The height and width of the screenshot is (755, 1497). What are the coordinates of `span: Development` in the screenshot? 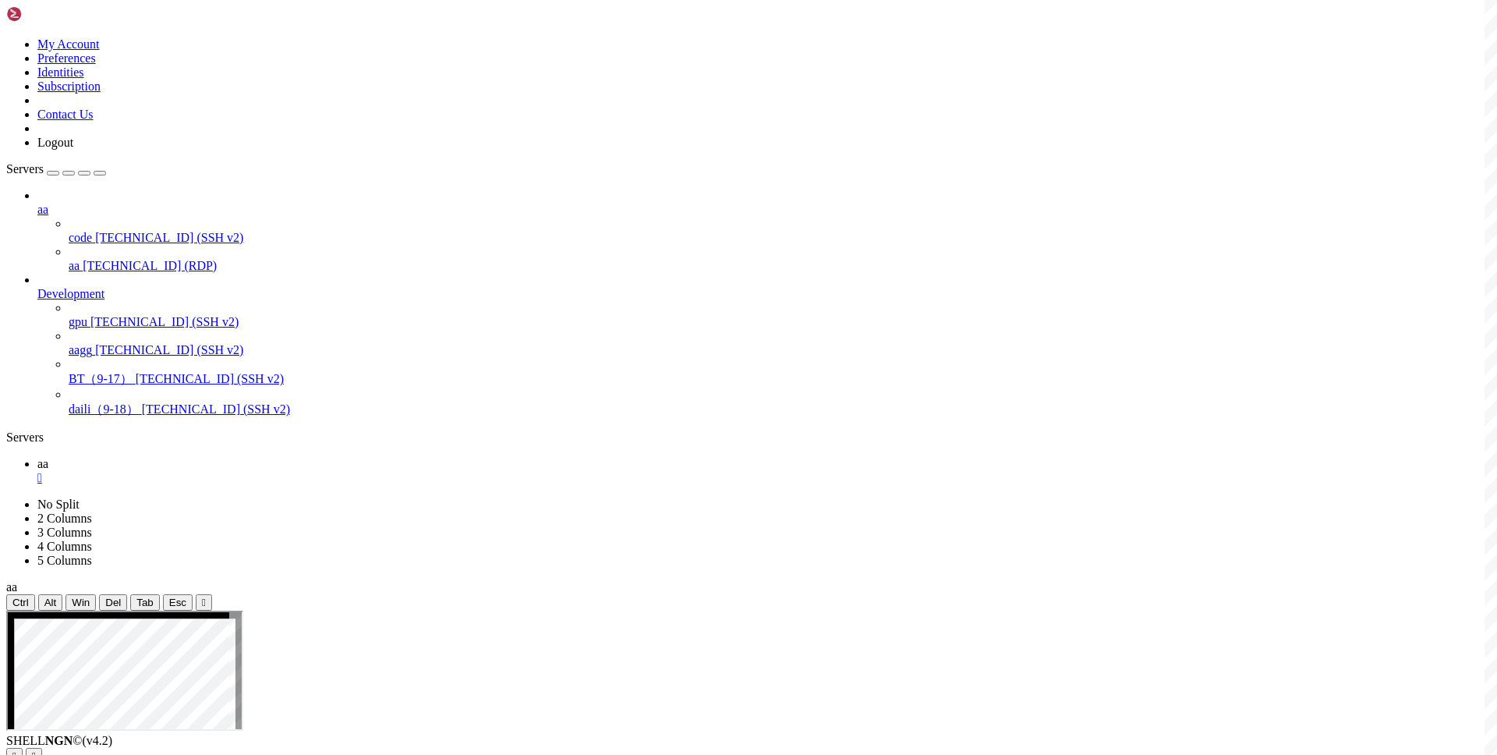 It's located at (71, 293).